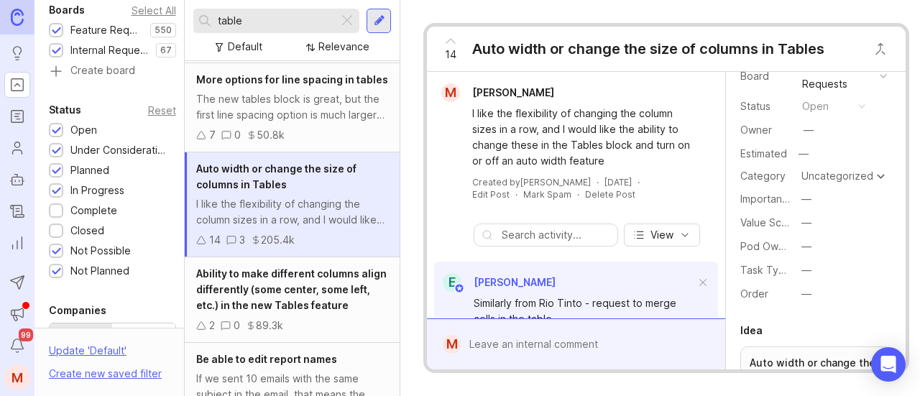 This screenshot has width=920, height=396. I want to click on button: M, so click(17, 377).